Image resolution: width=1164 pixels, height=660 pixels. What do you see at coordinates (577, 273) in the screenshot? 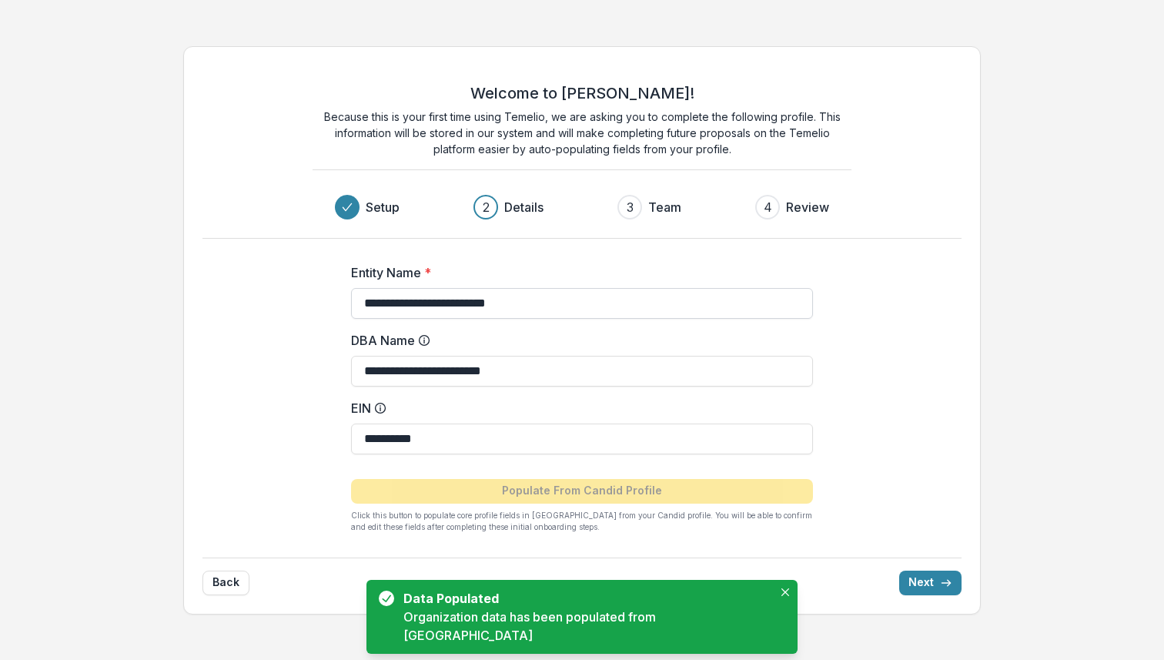
I see `label: Entity Name` at bounding box center [577, 273].